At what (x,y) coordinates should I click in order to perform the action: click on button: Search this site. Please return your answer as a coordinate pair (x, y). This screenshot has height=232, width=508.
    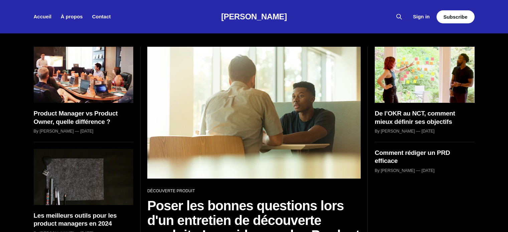
    Looking at the image, I should click on (399, 17).